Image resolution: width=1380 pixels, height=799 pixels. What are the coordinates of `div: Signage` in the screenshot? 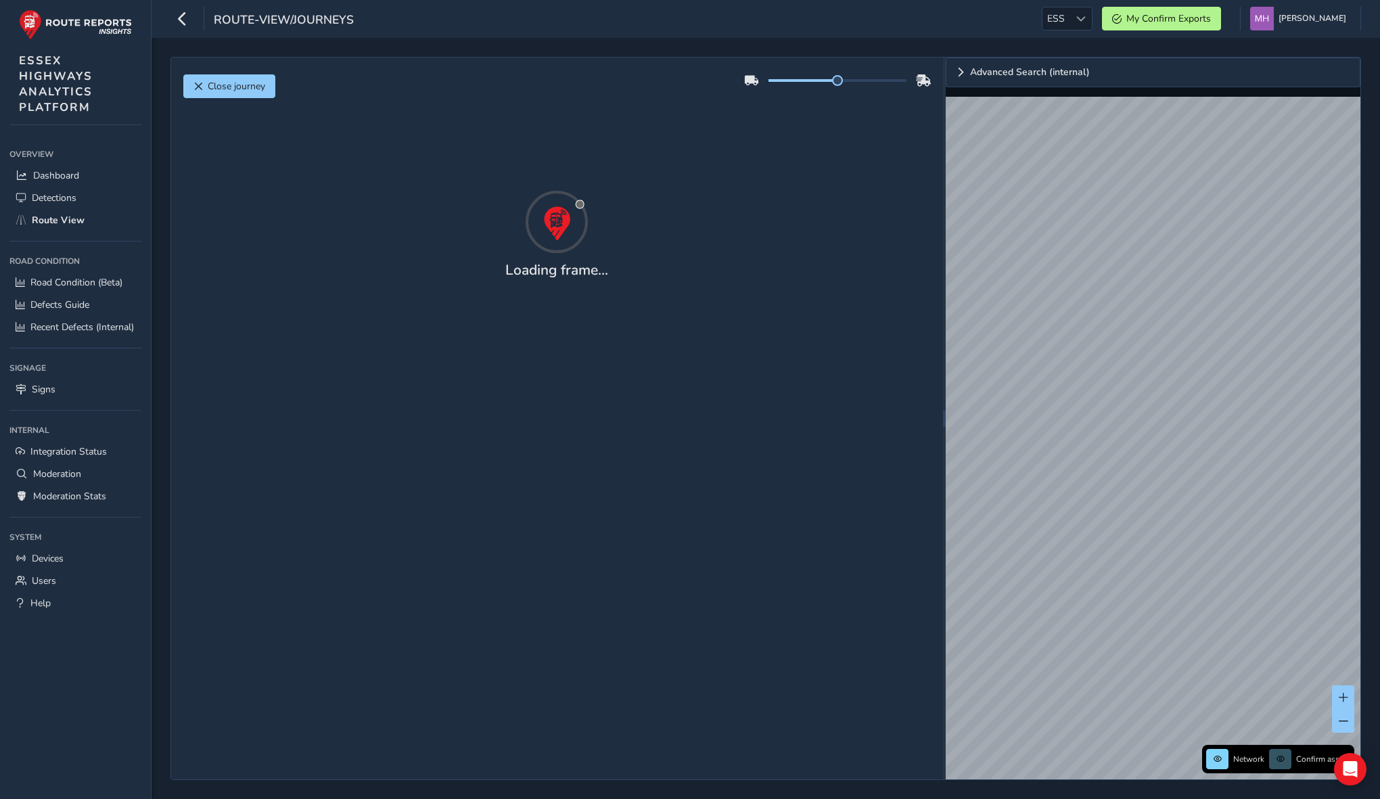 It's located at (75, 368).